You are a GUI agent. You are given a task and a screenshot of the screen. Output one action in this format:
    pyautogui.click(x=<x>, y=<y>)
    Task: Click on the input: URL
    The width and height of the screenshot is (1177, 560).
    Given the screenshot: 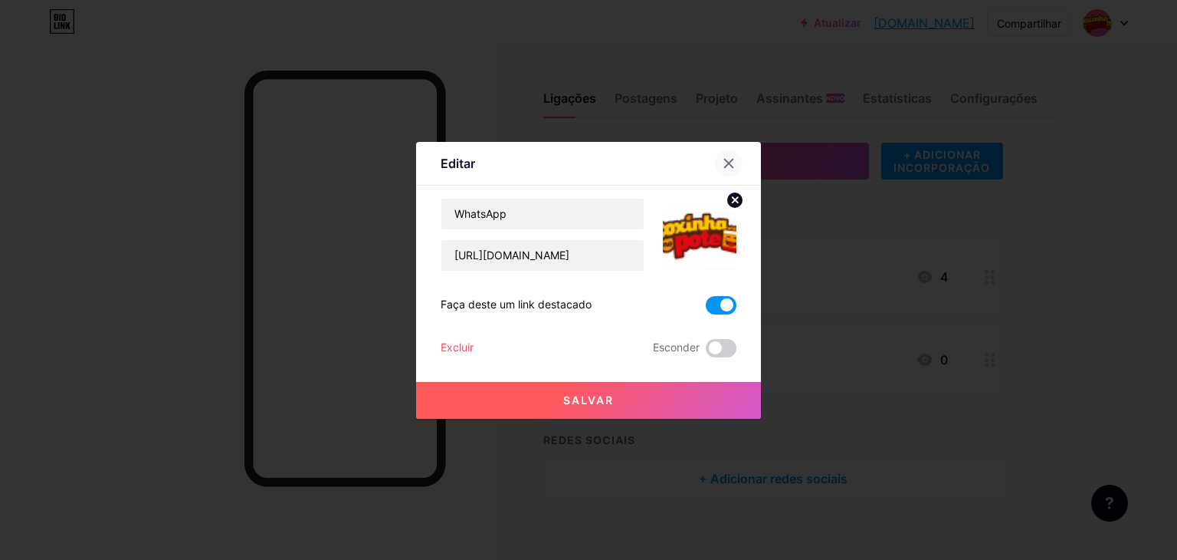 What is the action you would take?
    pyautogui.click(x=543, y=255)
    